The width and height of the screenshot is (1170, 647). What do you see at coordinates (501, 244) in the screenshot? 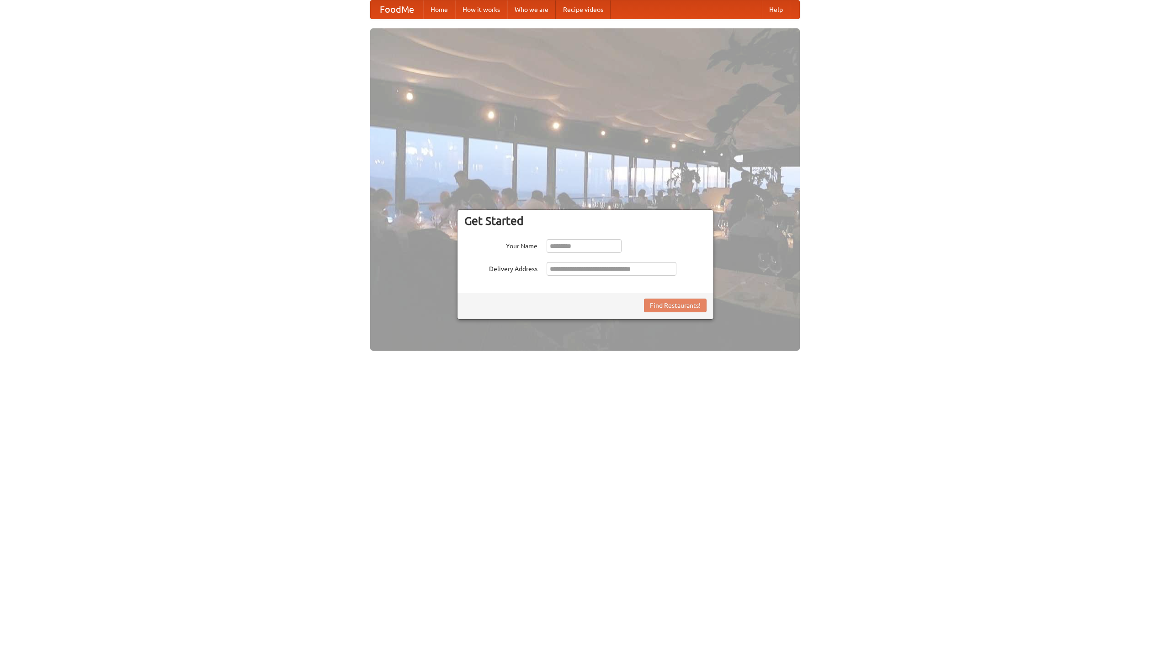
I see `label: Your Name` at bounding box center [501, 244].